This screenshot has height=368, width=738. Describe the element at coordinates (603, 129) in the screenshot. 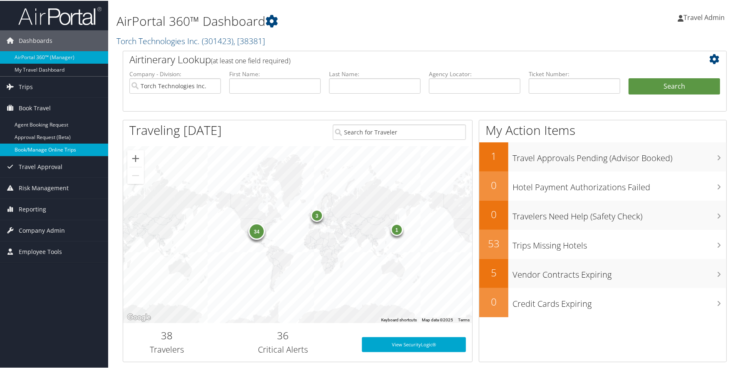

I see `h1: My Action Items` at that location.